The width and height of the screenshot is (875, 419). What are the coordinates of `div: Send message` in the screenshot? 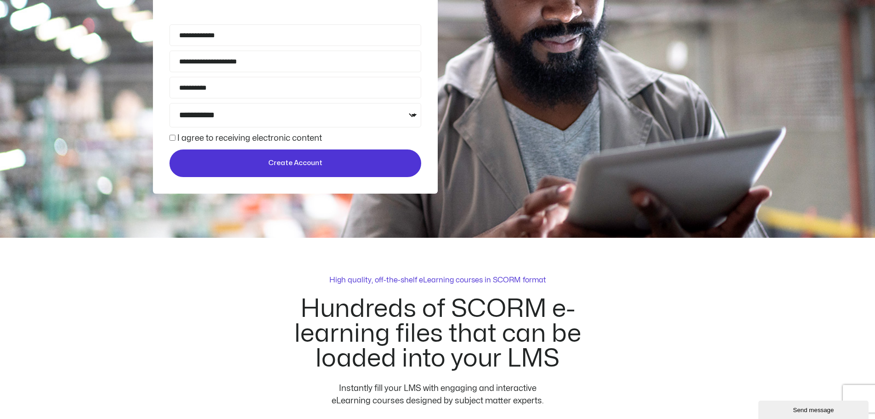 It's located at (55, 11).